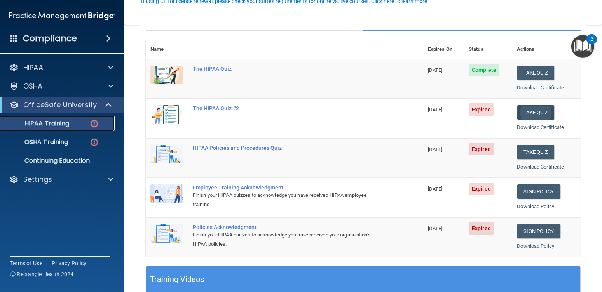 The image size is (602, 292). What do you see at coordinates (69, 263) in the screenshot?
I see `a: Privacy Policy` at bounding box center [69, 263].